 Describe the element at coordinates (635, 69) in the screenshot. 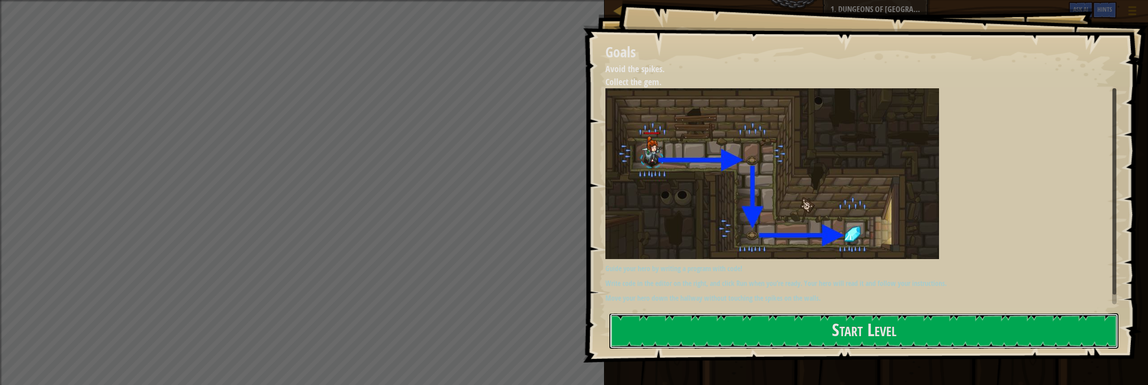

I see `span: Avoid the spikes.` at that location.